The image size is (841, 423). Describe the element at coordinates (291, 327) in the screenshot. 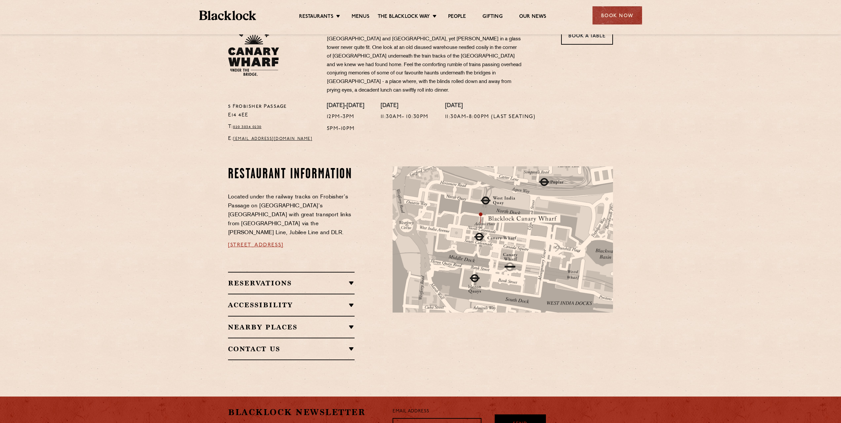

I see `h2: Nearby Places` at that location.